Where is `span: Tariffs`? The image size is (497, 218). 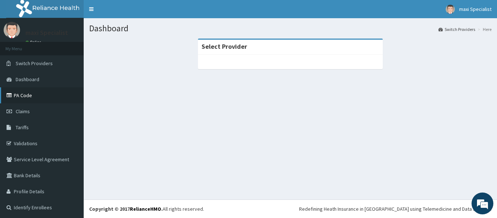
span: Tariffs is located at coordinates (22, 127).